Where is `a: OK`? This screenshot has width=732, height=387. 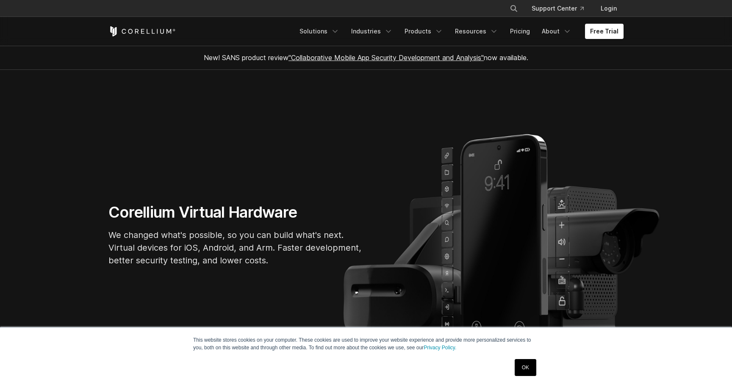
a: OK is located at coordinates (525, 368).